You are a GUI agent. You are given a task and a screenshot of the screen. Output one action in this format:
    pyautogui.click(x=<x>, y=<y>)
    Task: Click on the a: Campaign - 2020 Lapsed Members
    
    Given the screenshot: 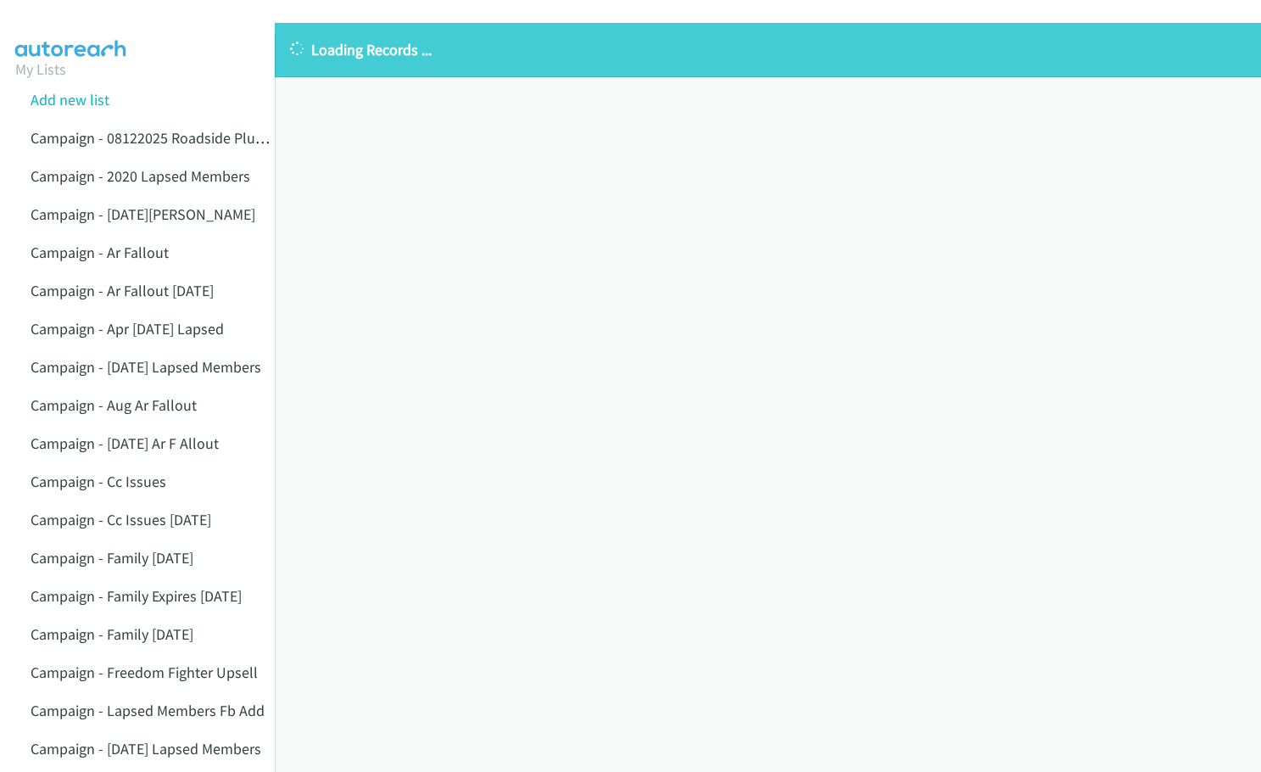 What is the action you would take?
    pyautogui.click(x=140, y=176)
    